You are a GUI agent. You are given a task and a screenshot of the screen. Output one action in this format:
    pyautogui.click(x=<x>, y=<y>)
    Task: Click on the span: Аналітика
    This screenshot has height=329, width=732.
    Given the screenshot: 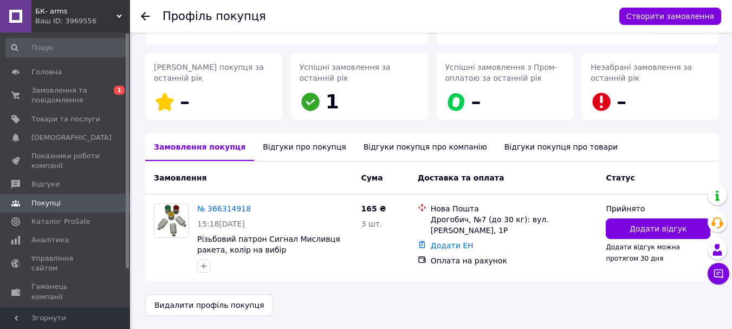 What is the action you would take?
    pyautogui.click(x=50, y=240)
    